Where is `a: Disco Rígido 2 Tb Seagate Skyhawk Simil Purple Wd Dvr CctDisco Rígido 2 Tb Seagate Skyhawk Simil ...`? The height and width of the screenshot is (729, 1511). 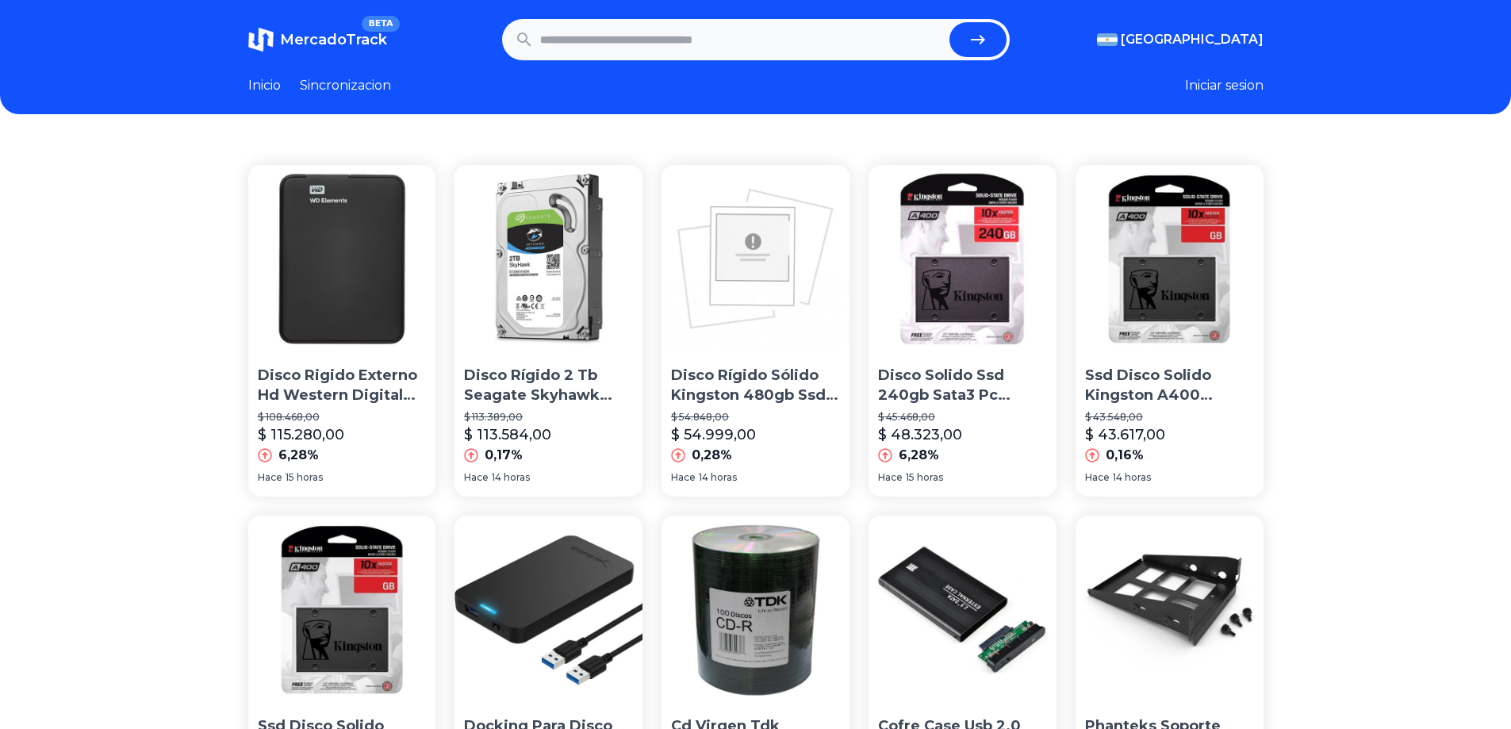 a: Disco Rígido 2 Tb Seagate Skyhawk Simil Purple Wd Dvr CctDisco Rígido 2 Tb Seagate Skyhawk Simil ... is located at coordinates (548, 331).